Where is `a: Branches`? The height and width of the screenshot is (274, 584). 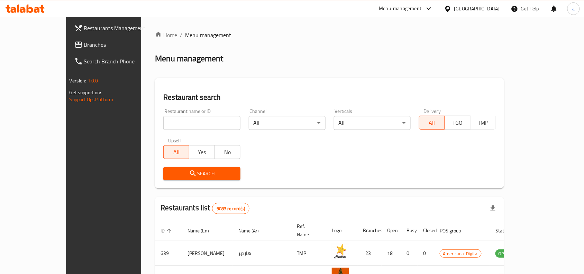
a: Branches is located at coordinates (116, 45).